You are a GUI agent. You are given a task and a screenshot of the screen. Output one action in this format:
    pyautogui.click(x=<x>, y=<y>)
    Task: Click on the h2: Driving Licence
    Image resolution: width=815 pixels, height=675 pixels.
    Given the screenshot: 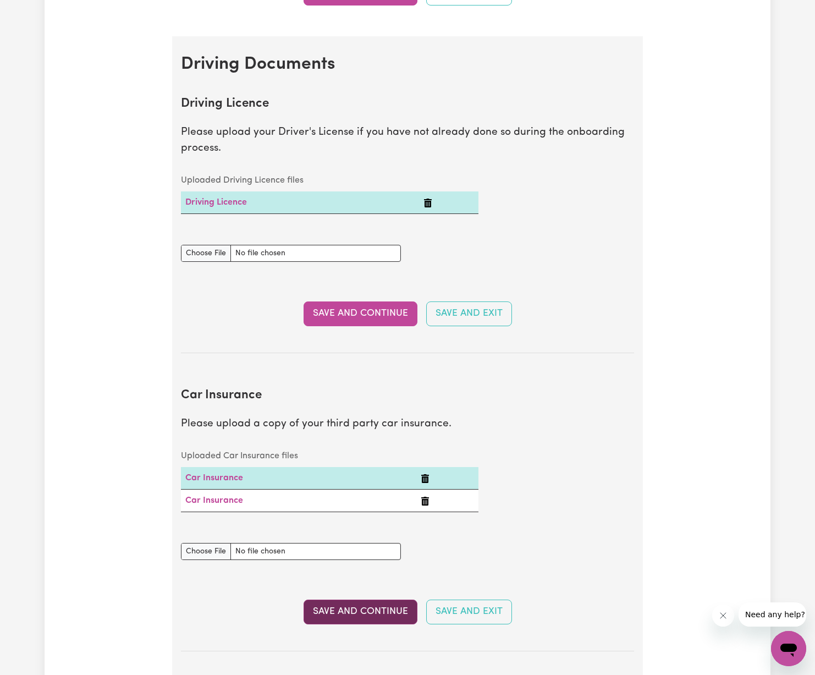 What is the action you would take?
    pyautogui.click(x=407, y=104)
    